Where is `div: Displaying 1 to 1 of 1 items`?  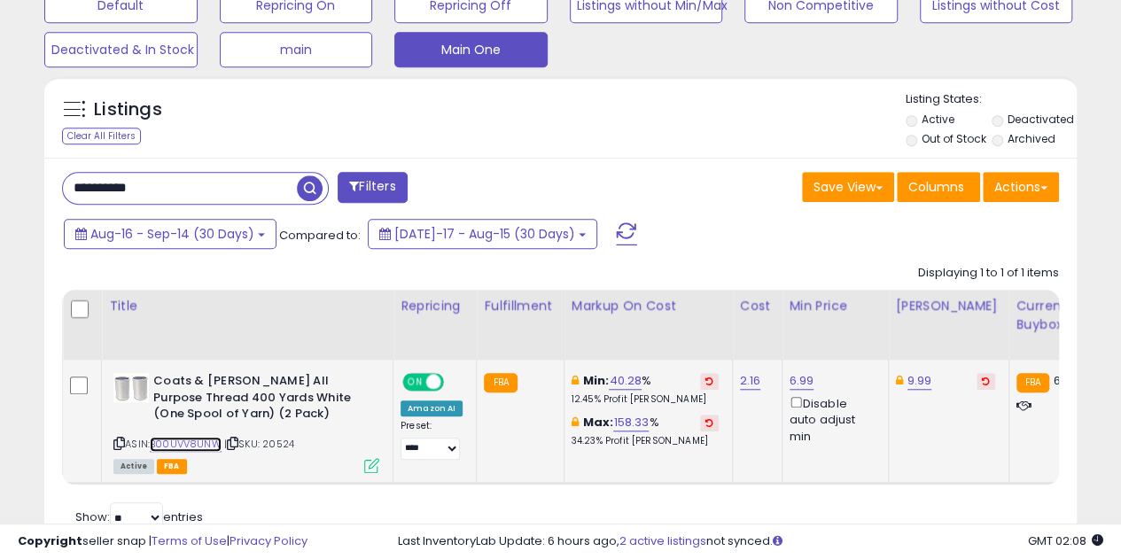 div: Displaying 1 to 1 of 1 items is located at coordinates (988, 273).